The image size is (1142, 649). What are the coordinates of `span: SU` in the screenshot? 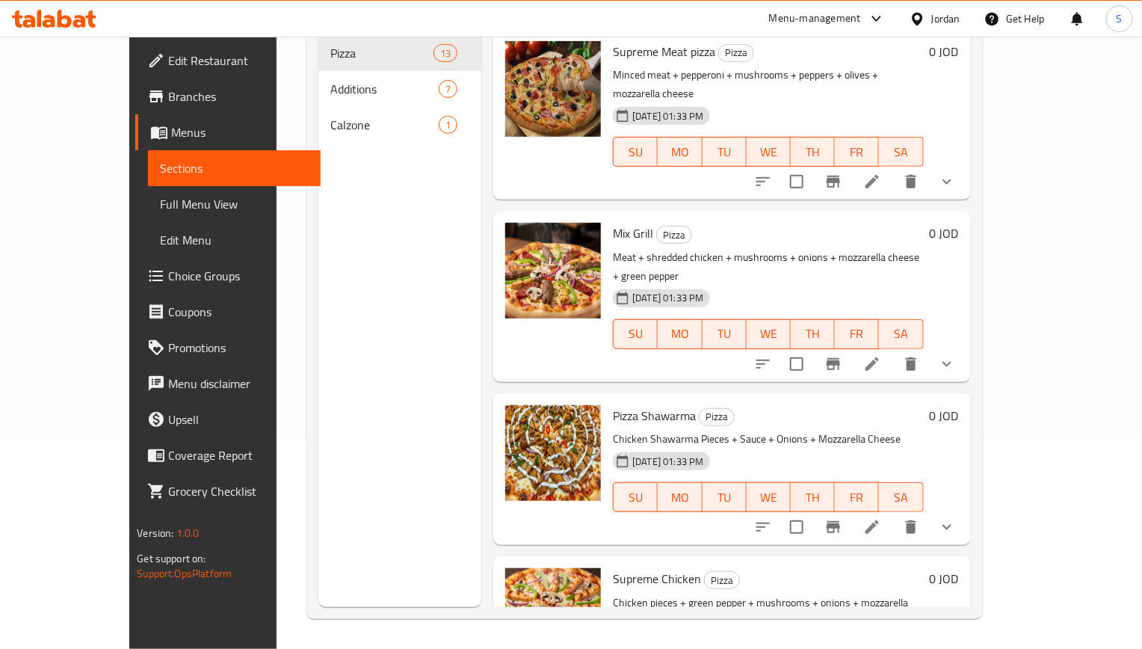 It's located at (635, 152).